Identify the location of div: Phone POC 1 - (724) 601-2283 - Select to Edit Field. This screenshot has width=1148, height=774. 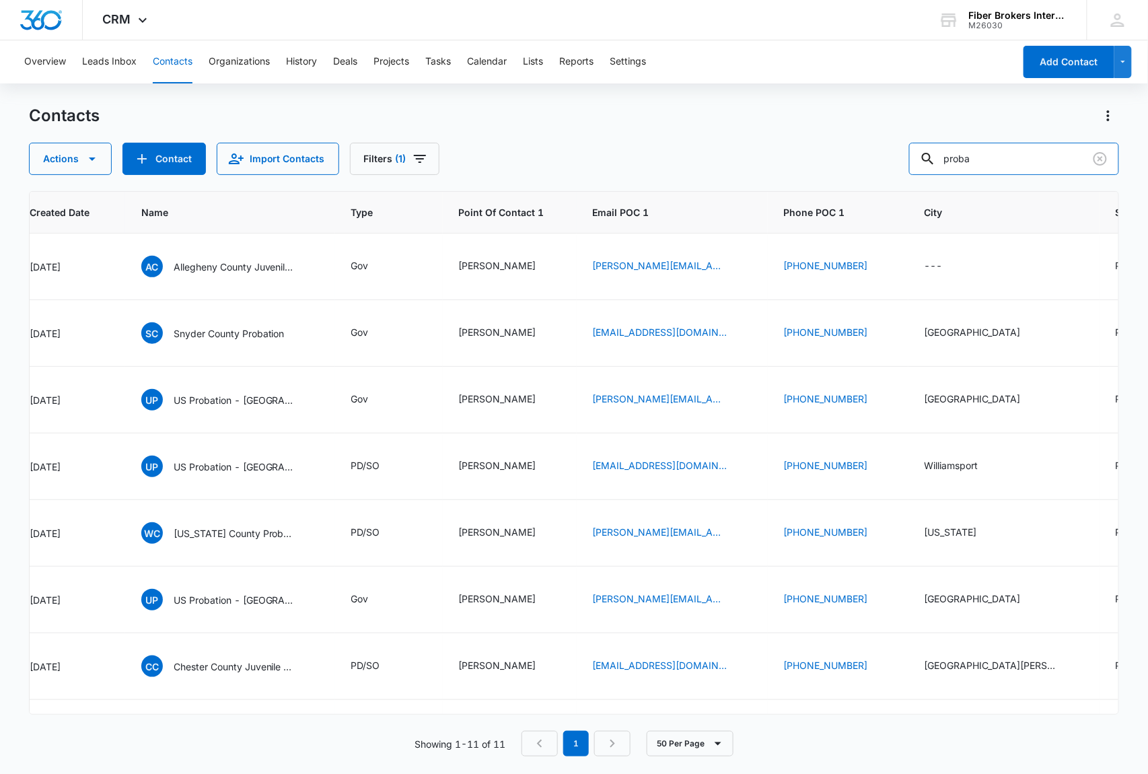
(838, 533).